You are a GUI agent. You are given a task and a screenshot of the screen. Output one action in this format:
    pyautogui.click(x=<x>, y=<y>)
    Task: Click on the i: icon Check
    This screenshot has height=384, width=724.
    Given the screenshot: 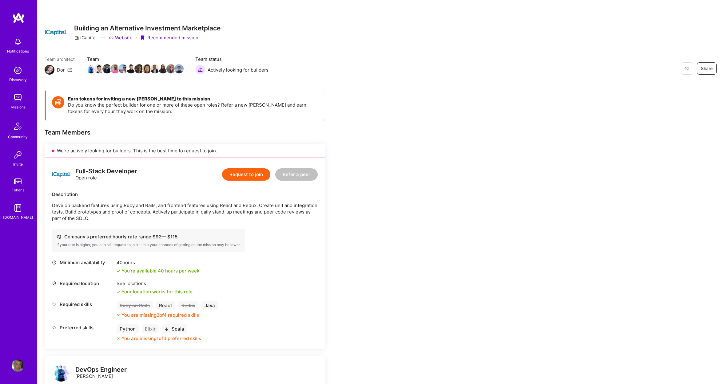 What is the action you would take?
    pyautogui.click(x=118, y=271)
    